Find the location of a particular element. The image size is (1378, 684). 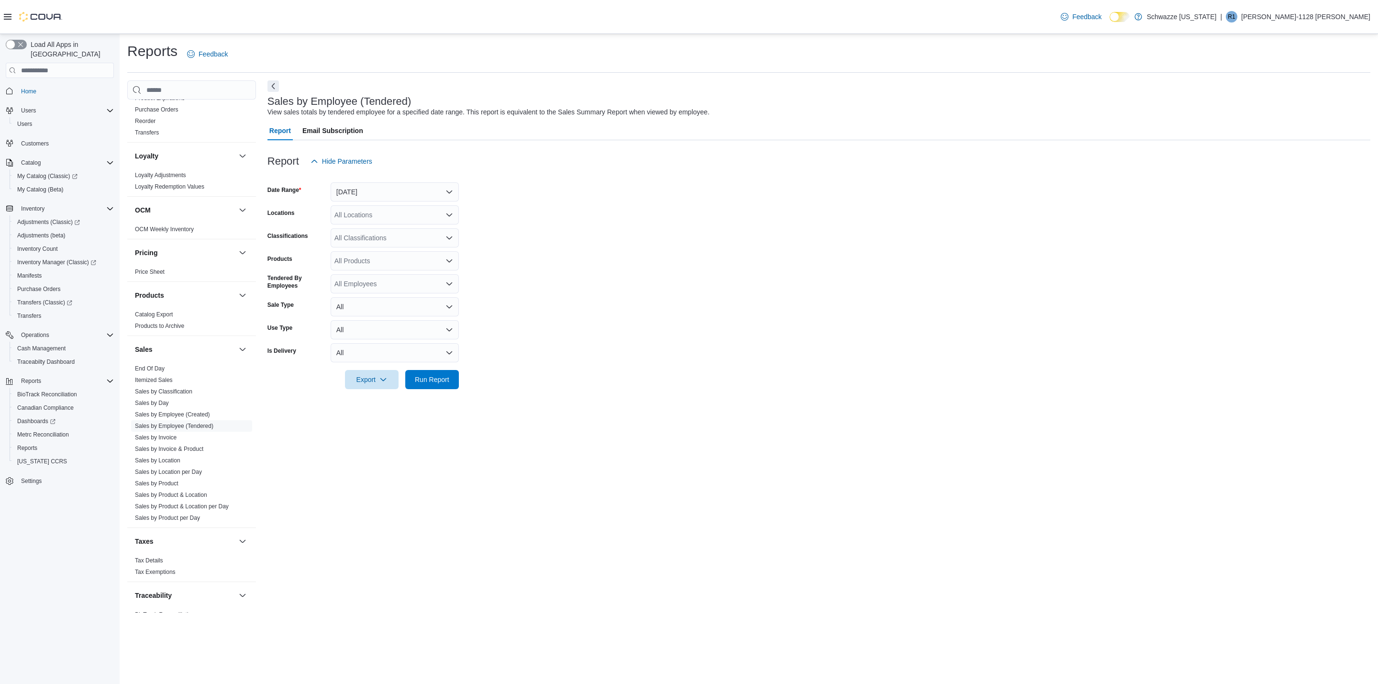

span: Traceabilty Dashboard is located at coordinates (46, 362).